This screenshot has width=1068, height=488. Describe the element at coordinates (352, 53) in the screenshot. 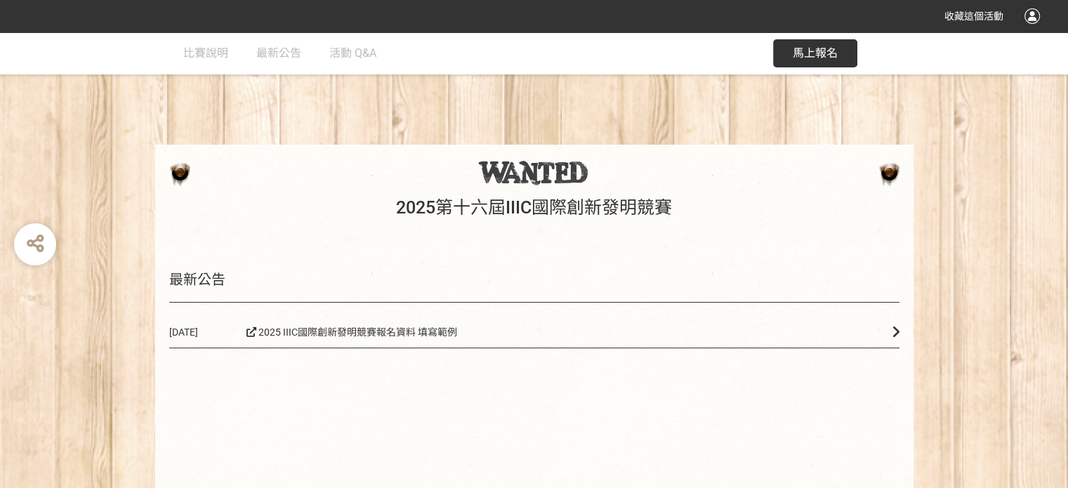

I see `span: 活動 Q&A` at that location.